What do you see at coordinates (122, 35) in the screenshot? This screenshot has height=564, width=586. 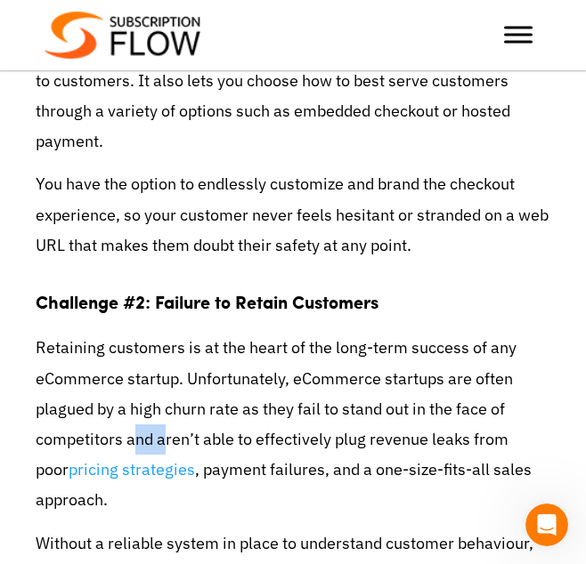 I see `img: Subscriptionflow` at bounding box center [122, 35].